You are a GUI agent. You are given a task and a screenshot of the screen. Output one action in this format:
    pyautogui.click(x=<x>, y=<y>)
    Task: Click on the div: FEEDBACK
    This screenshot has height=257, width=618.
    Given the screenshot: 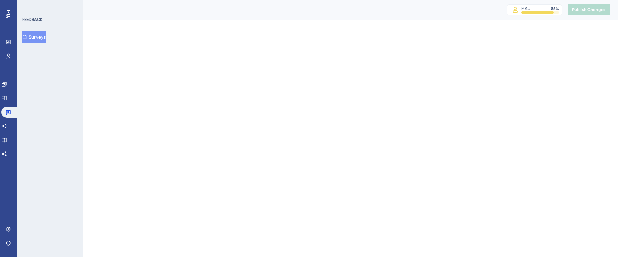 What is the action you would take?
    pyautogui.click(x=32, y=19)
    